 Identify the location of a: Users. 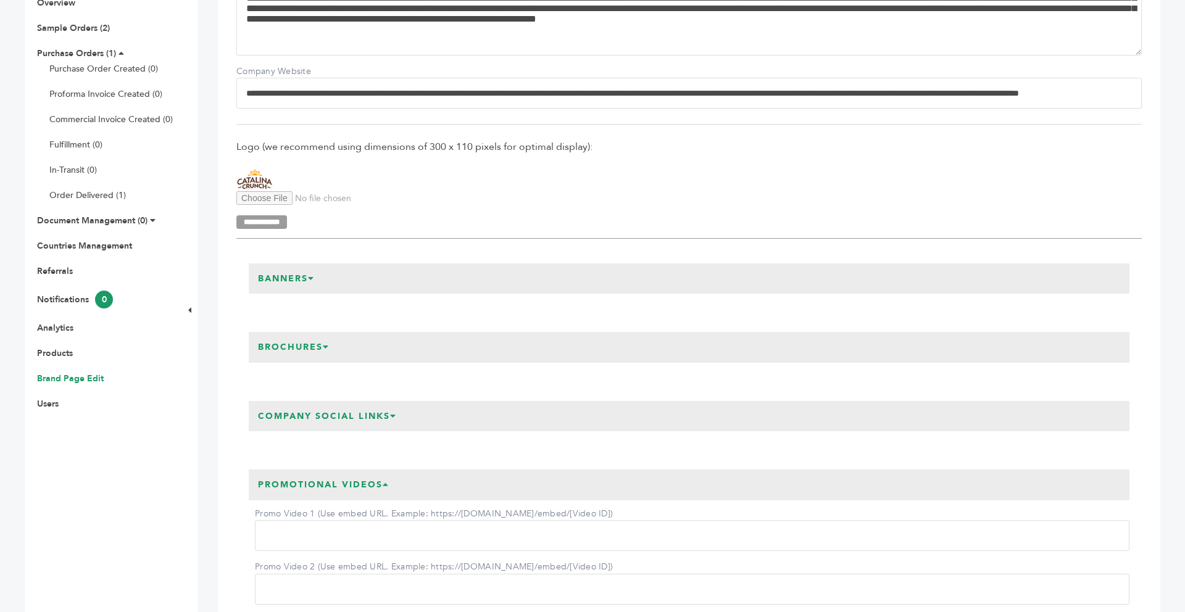
(48, 403).